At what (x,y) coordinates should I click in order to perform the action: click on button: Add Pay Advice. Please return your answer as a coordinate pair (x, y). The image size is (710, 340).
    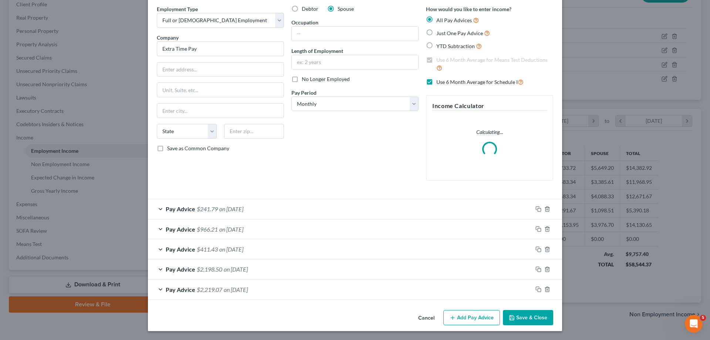
    Looking at the image, I should click on (472, 318).